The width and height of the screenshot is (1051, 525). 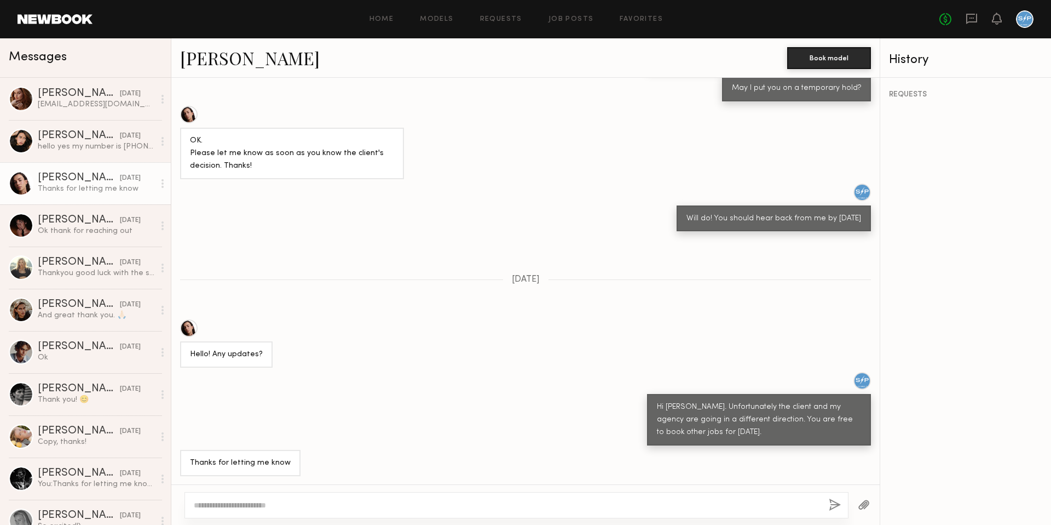 I want to click on div: Thank you! 😊, so click(x=96, y=399).